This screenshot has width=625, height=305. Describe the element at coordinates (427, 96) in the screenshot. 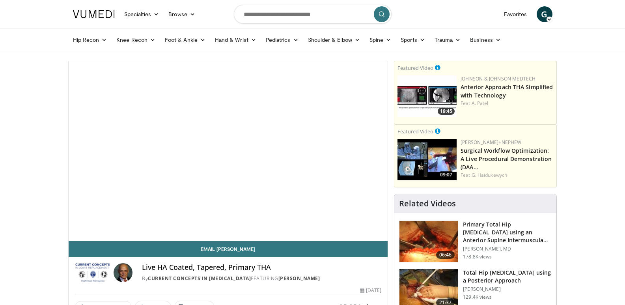

I see `img: 06bb1c17-1231-4454-8f12-6191b0b3b81a.150x105_q85_crop-smart_upscale.jpg` at that location.